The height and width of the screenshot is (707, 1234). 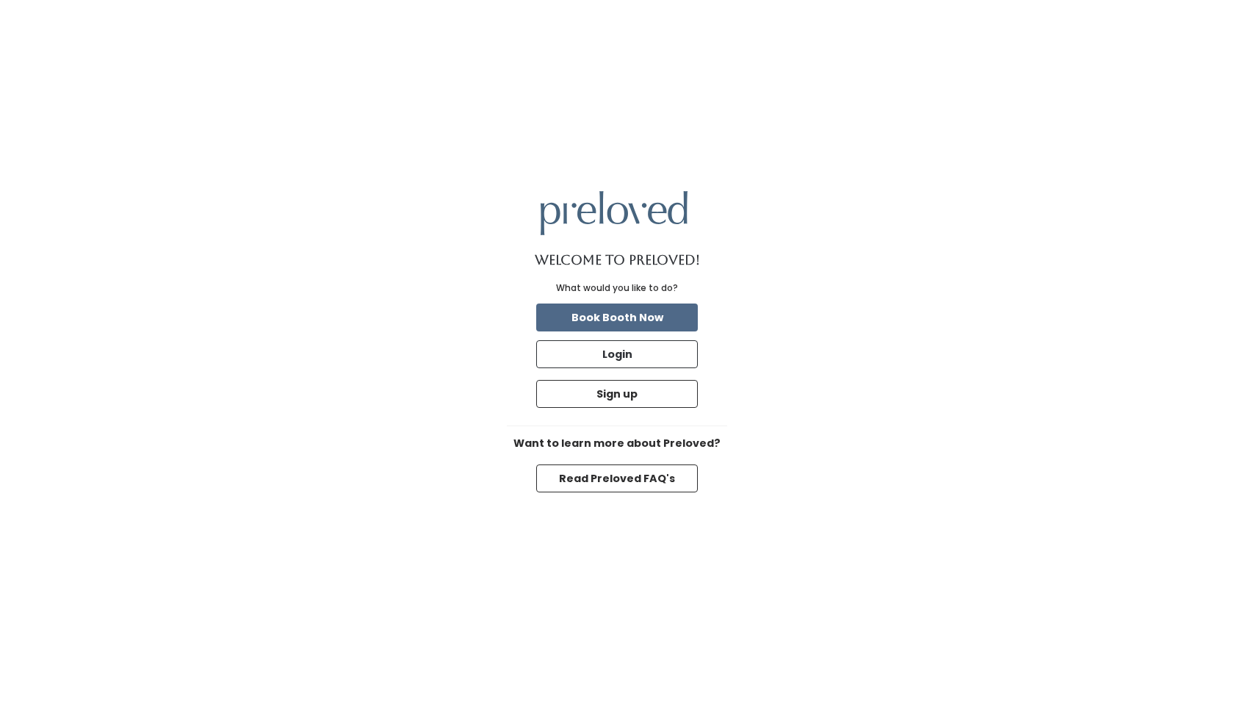 I want to click on h1: Welcome to Preloved!, so click(x=617, y=260).